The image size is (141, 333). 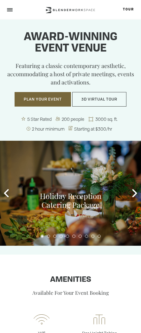 I want to click on a: Tour, so click(x=128, y=9).